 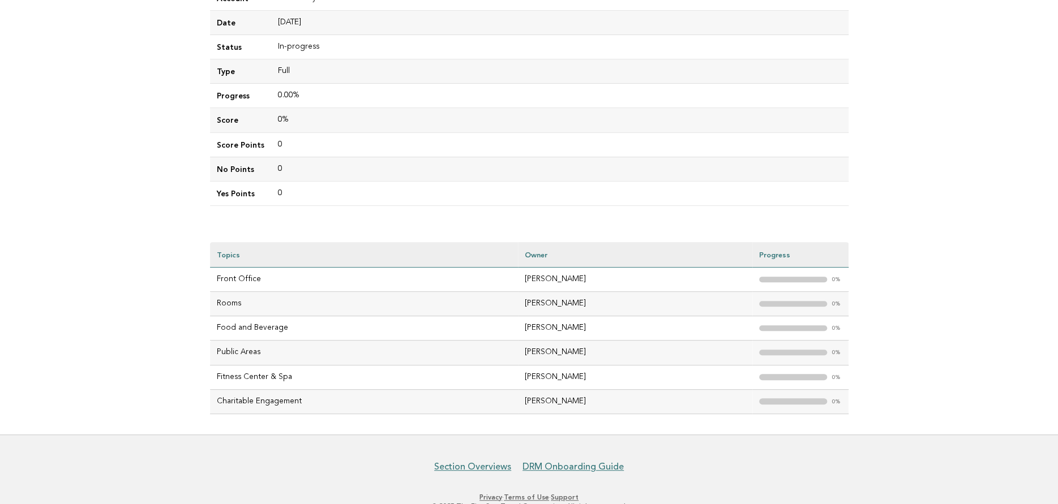 I want to click on td: 0.00%, so click(x=560, y=96).